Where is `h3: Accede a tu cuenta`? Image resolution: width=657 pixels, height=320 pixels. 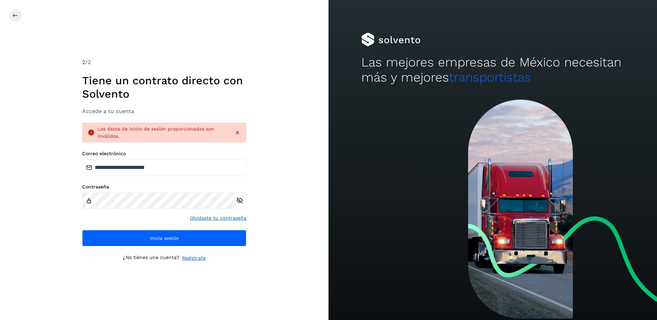 h3: Accede a tu cuenta is located at coordinates (164, 111).